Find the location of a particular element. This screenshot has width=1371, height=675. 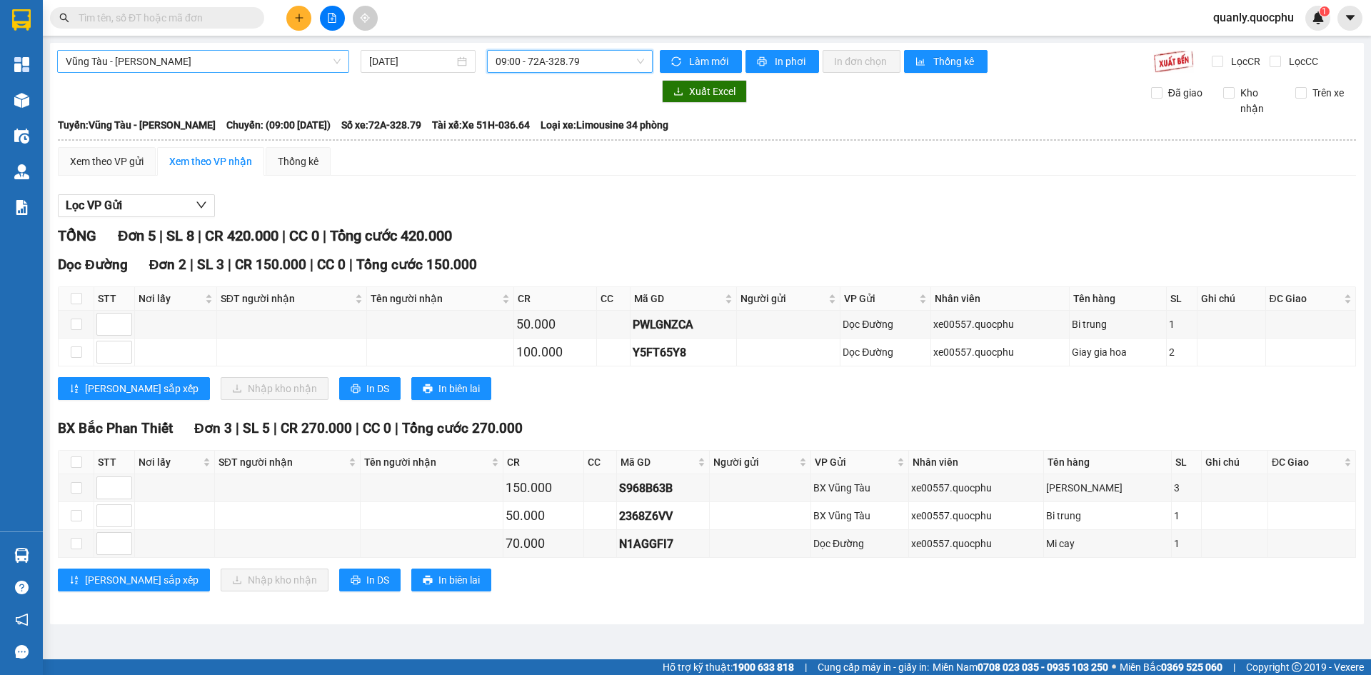

td: PWLGNZCA is located at coordinates (683, 324).